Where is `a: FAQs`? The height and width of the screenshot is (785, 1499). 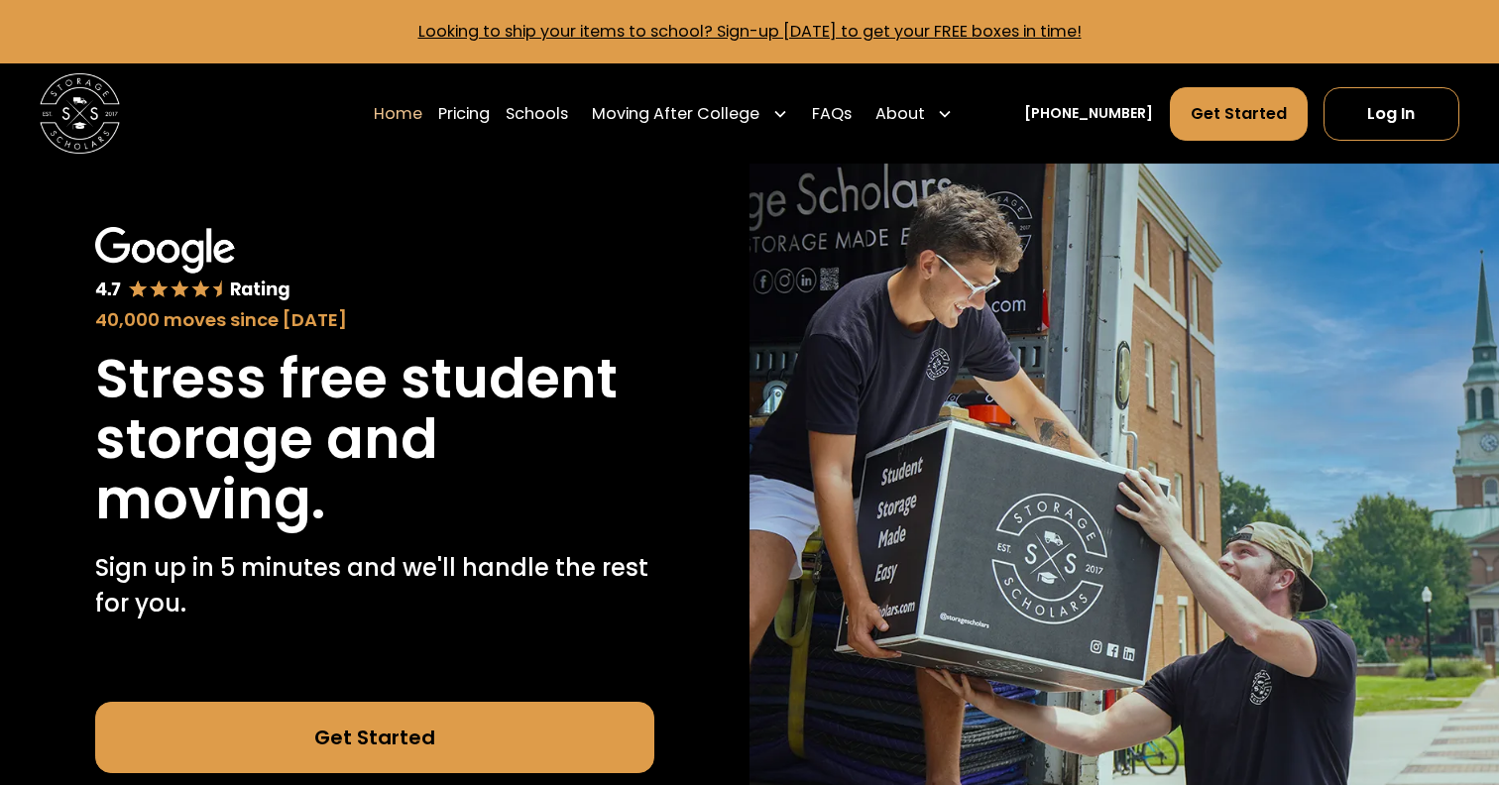 a: FAQs is located at coordinates (832, 114).